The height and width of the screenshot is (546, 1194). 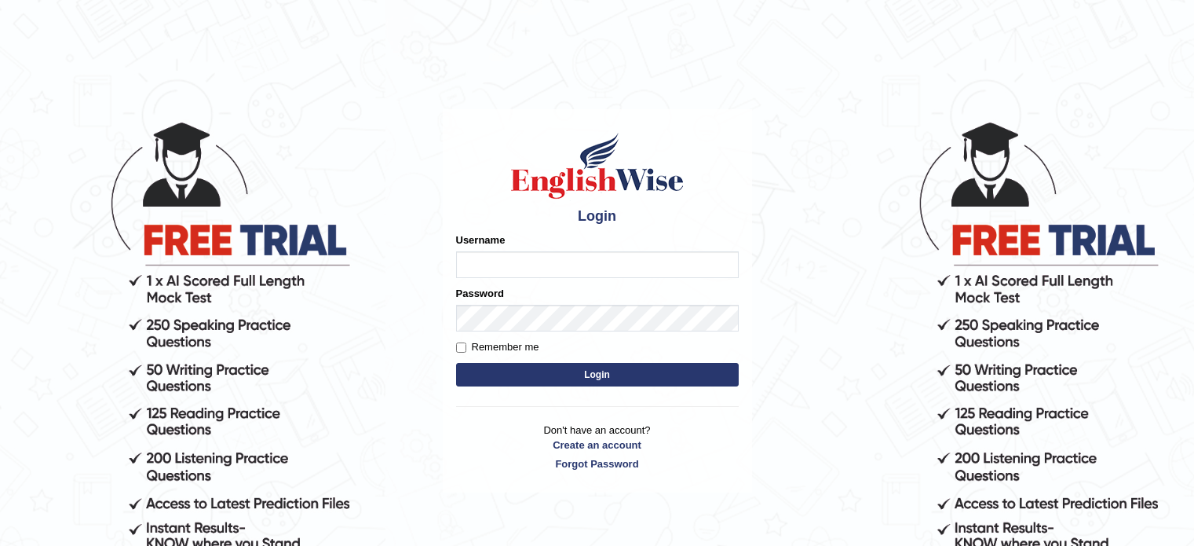 What do you see at coordinates (597, 217) in the screenshot?
I see `h4: Login` at bounding box center [597, 217].